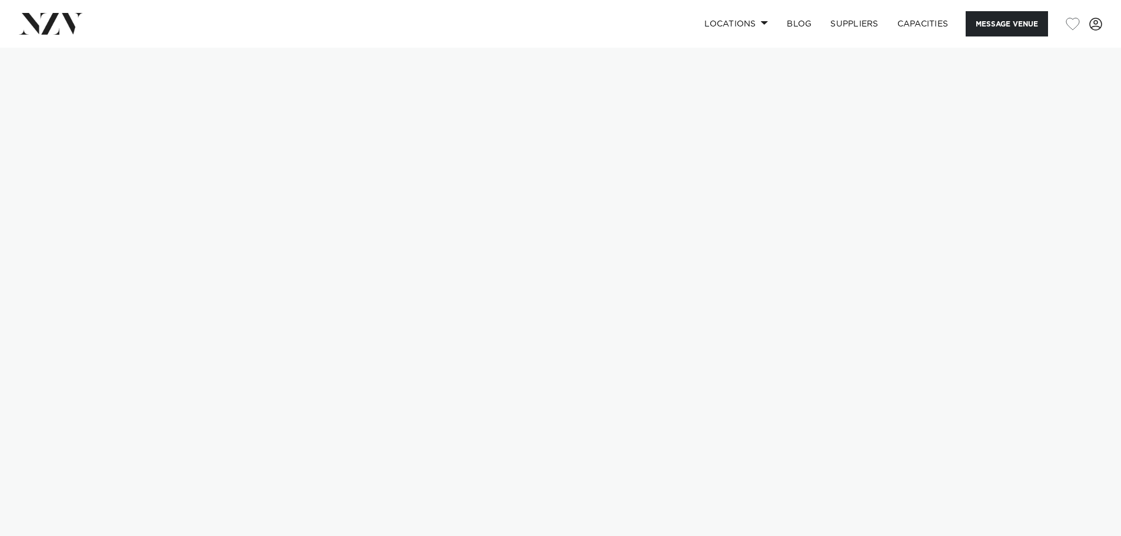 Image resolution: width=1121 pixels, height=536 pixels. What do you see at coordinates (923, 24) in the screenshot?
I see `a: Capacities` at bounding box center [923, 24].